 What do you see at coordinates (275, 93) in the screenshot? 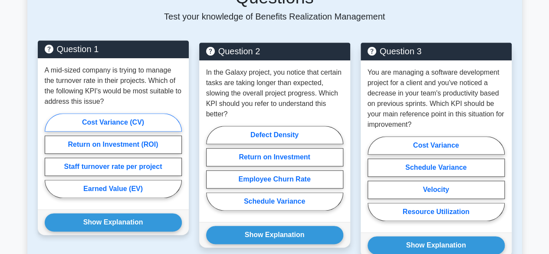
I see `p: In the Galaxy project, you notice that certain tasks are taking longer than expected, slowing the...` at bounding box center [275, 93].